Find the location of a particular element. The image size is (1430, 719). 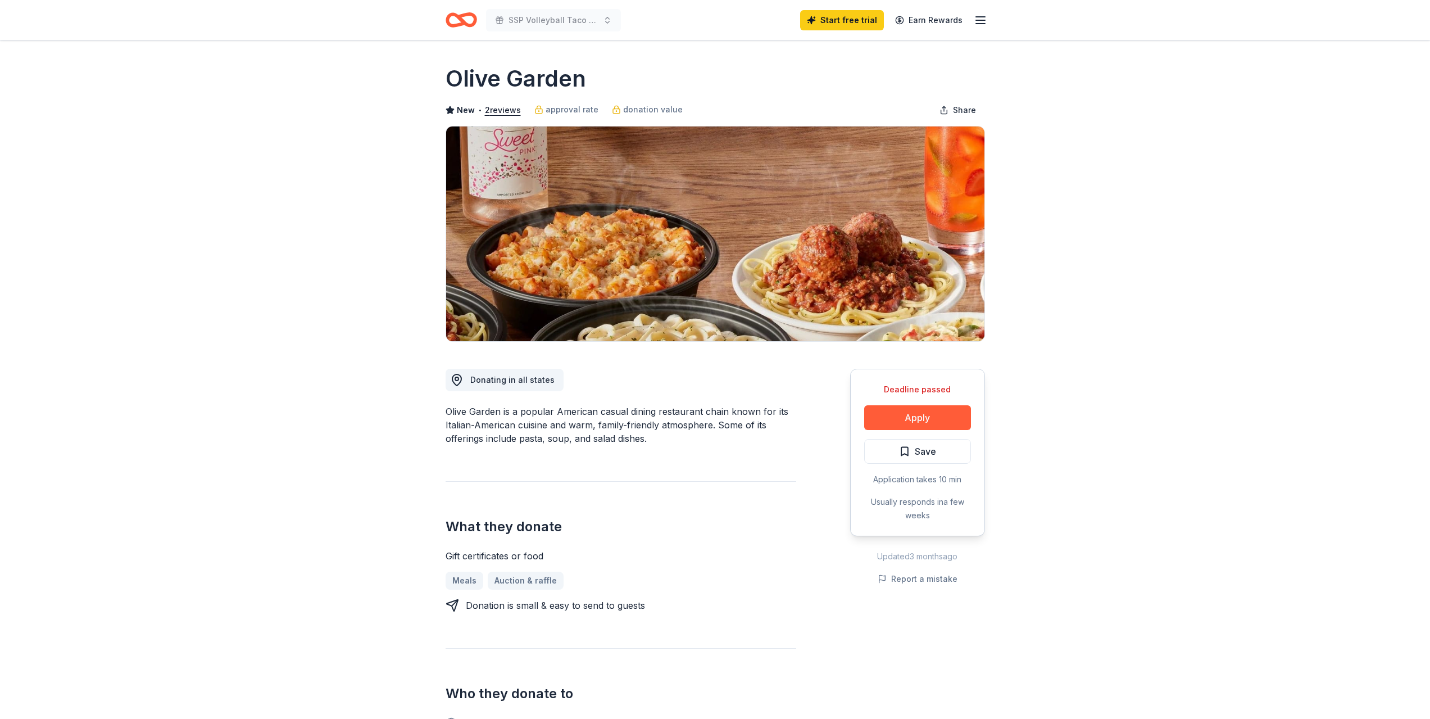

a: Meals is located at coordinates (464, 580).